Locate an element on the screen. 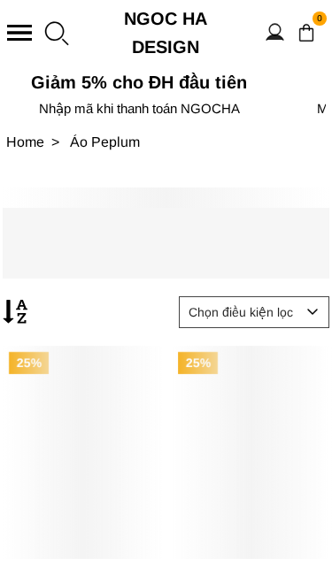 The image size is (332, 566). a: Ngoc Ha Design is located at coordinates (166, 33).